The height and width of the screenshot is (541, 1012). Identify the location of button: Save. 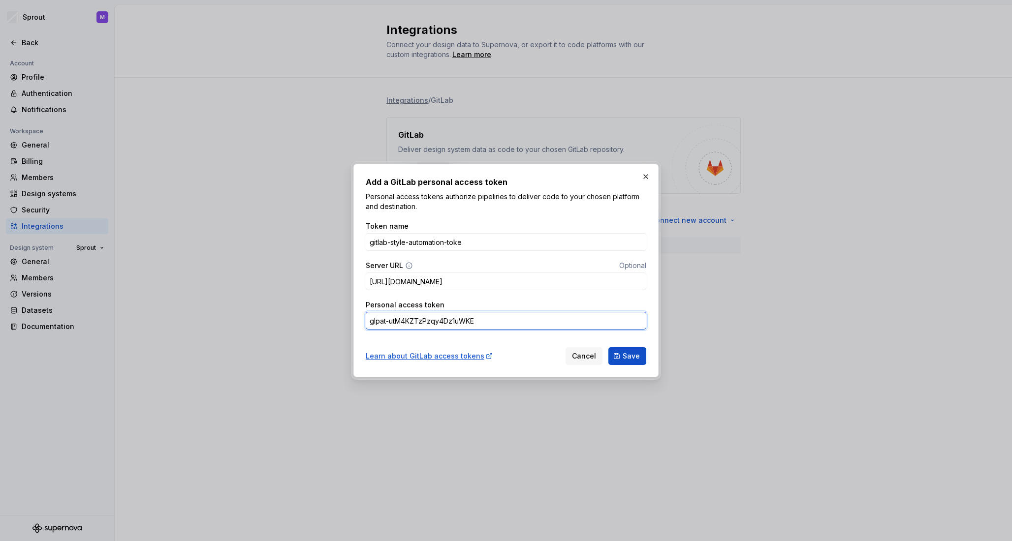
(627, 356).